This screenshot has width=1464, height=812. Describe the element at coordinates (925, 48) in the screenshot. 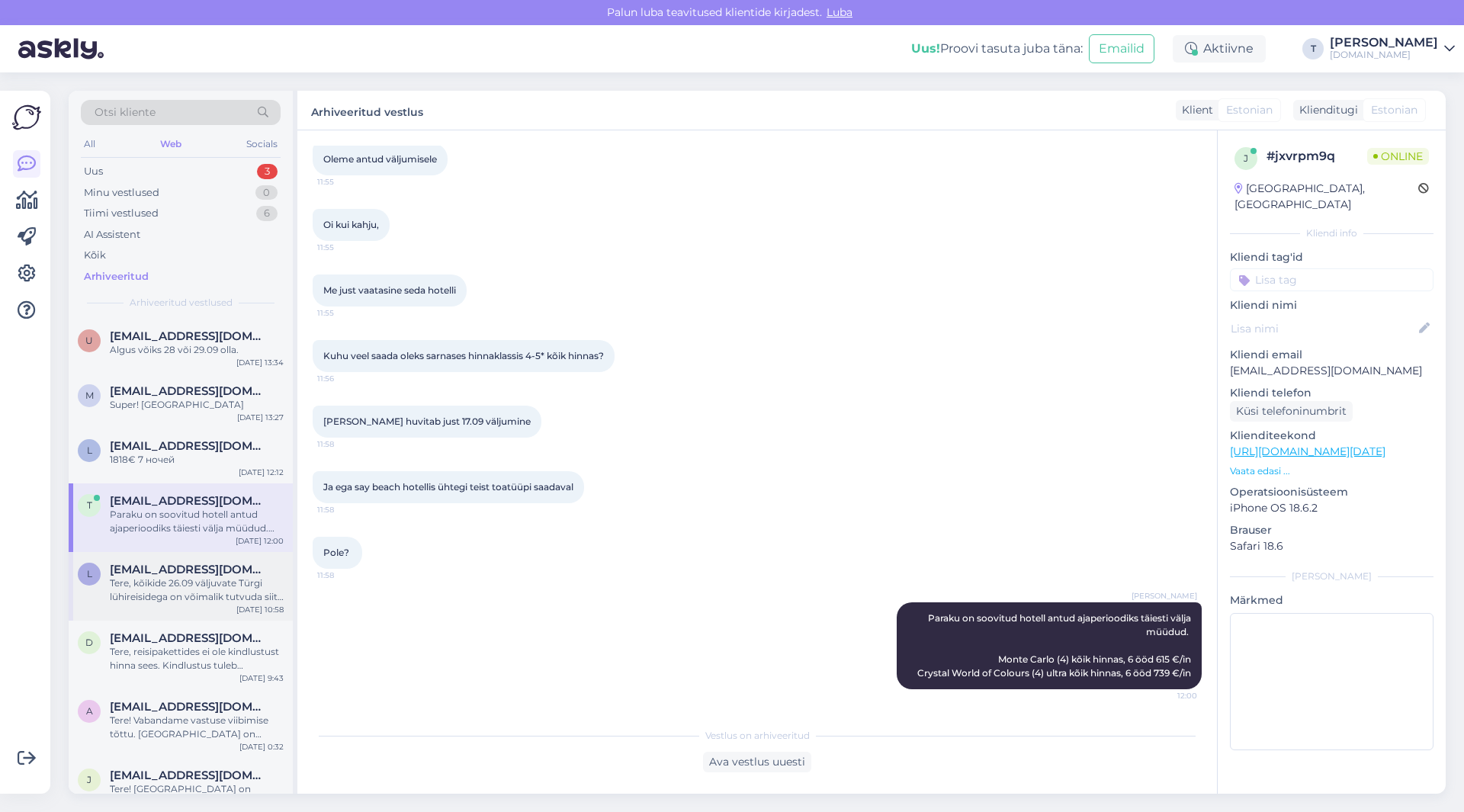

I see `b: Uus!` at that location.